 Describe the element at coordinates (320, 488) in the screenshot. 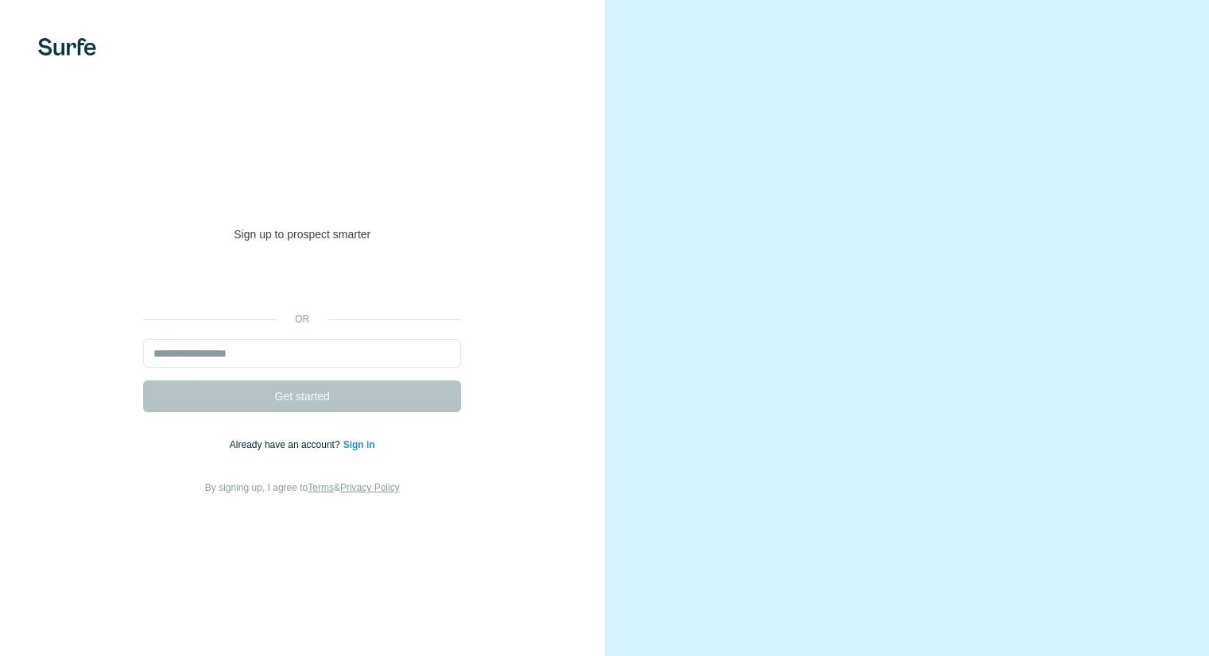

I see `a: Terms` at that location.